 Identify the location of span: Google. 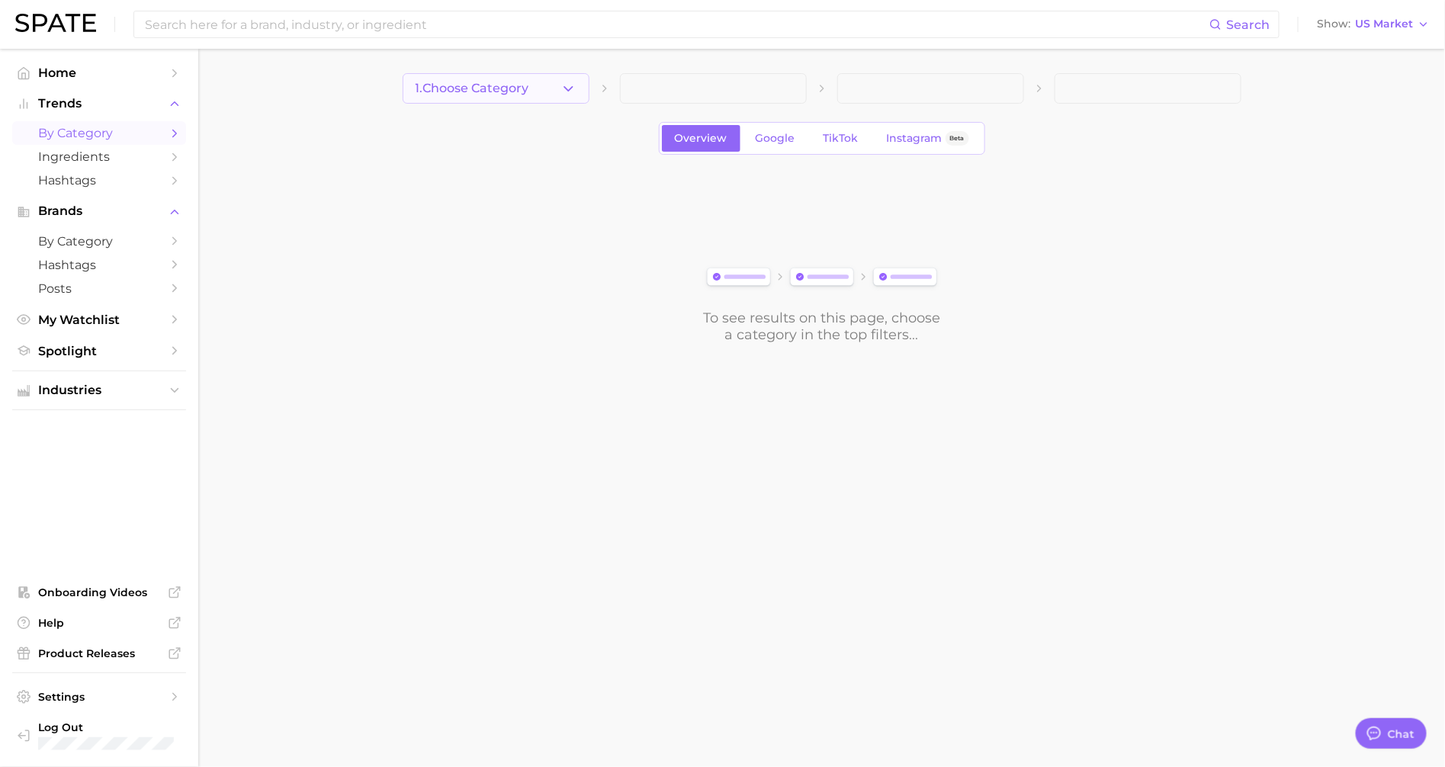
(775, 138).